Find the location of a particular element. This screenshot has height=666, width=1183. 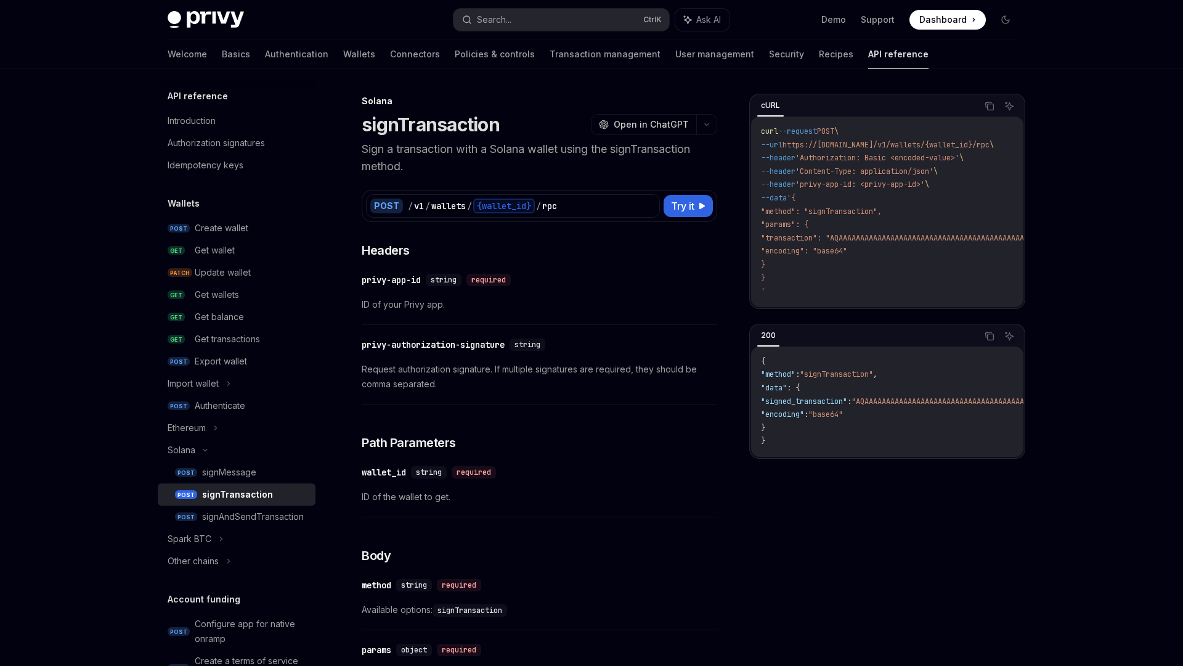

span: 'privy-app-id: <privy-app-id>' is located at coordinates (860, 184).